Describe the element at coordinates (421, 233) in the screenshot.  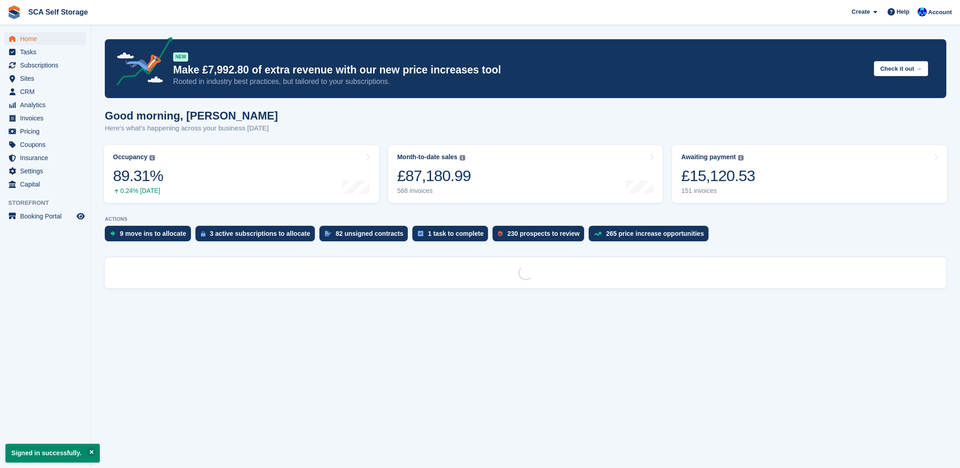
I see `img: task-75834270c22a3079a89374b754ae025e5fb1db73e45f91037f5363f120a921f8.svg` at that location.